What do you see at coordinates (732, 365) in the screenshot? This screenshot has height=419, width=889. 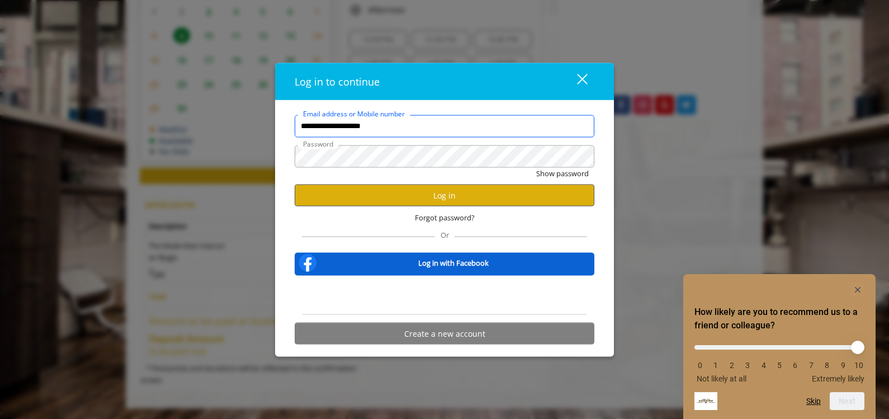 I see `li: 2` at bounding box center [732, 365].